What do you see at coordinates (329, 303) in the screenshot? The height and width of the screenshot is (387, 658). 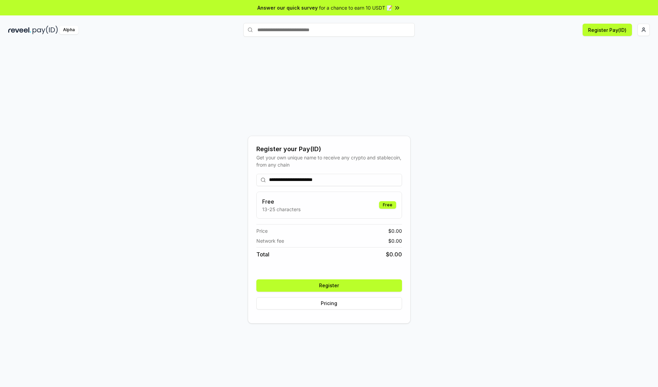 I see `button: Pricing` at bounding box center [329, 303].